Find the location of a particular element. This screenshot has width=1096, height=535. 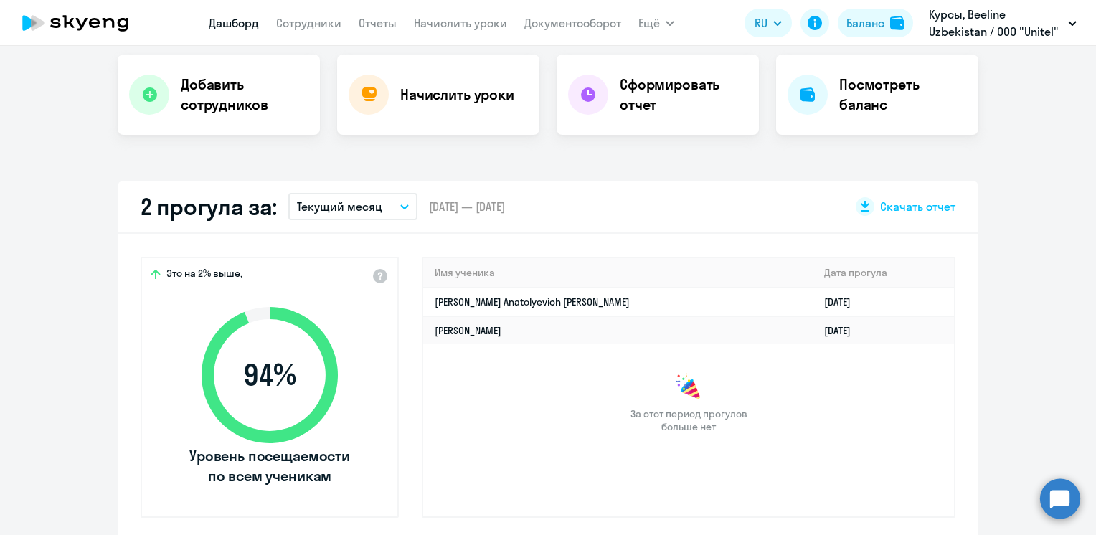

img: congrats is located at coordinates (689, 387).